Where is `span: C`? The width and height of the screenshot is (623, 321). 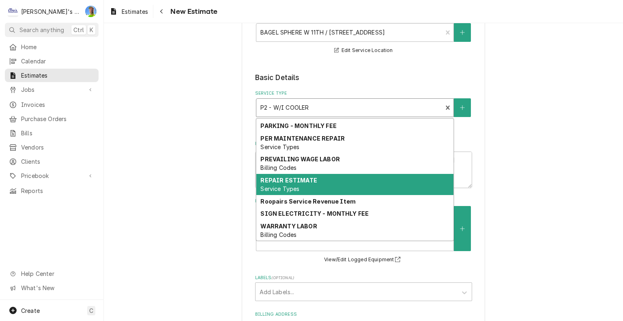 span: C is located at coordinates (91, 310).